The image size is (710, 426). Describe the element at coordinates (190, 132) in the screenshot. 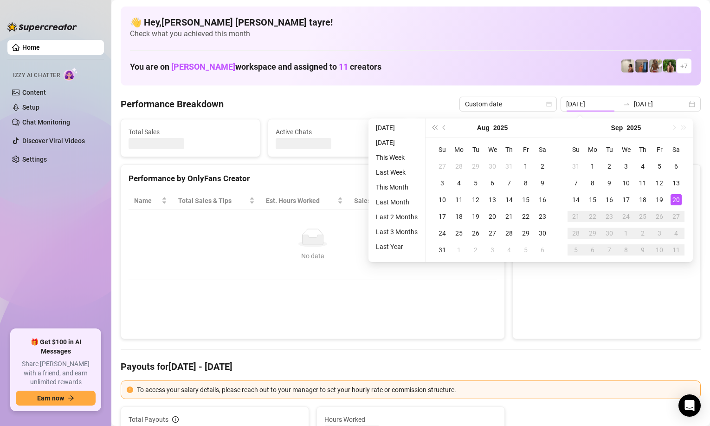

I see `span: Total Sales` at that location.